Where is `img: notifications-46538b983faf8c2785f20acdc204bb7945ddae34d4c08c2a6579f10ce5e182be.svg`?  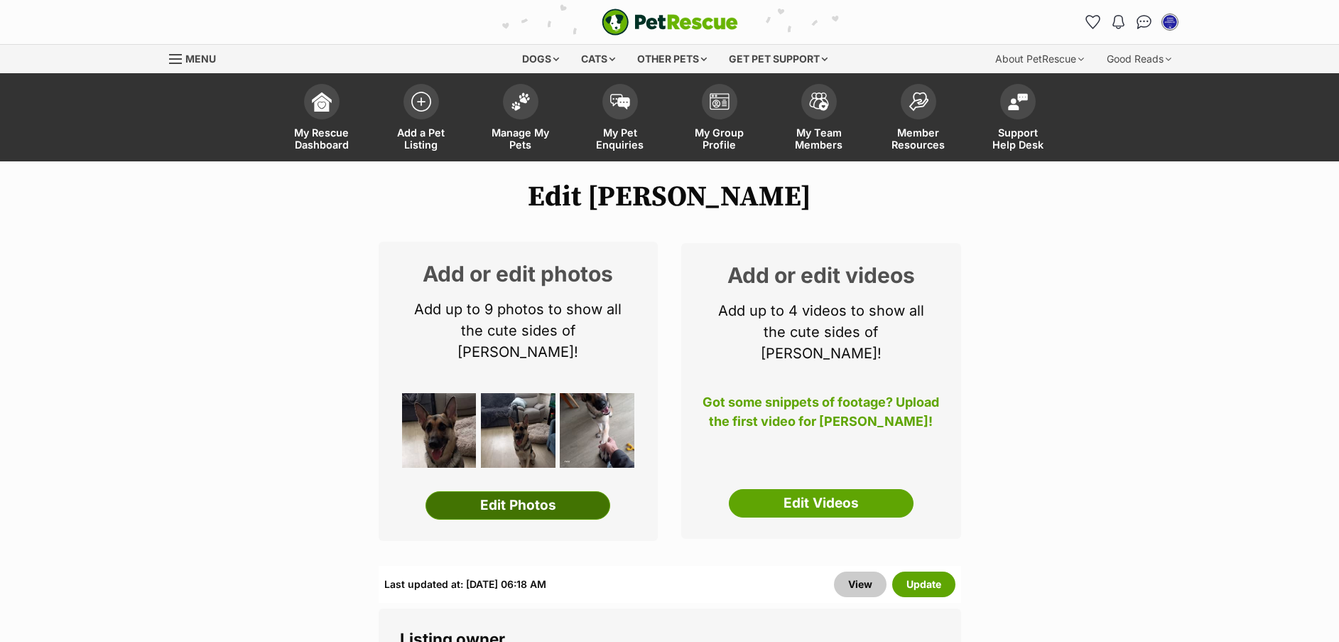 img: notifications-46538b983faf8c2785f20acdc204bb7945ddae34d4c08c2a6579f10ce5e182be.svg is located at coordinates (1118, 22).